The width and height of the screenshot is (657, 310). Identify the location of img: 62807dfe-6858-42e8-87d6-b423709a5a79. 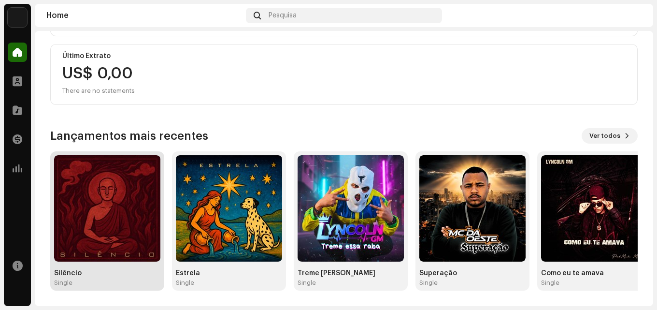
(107, 208).